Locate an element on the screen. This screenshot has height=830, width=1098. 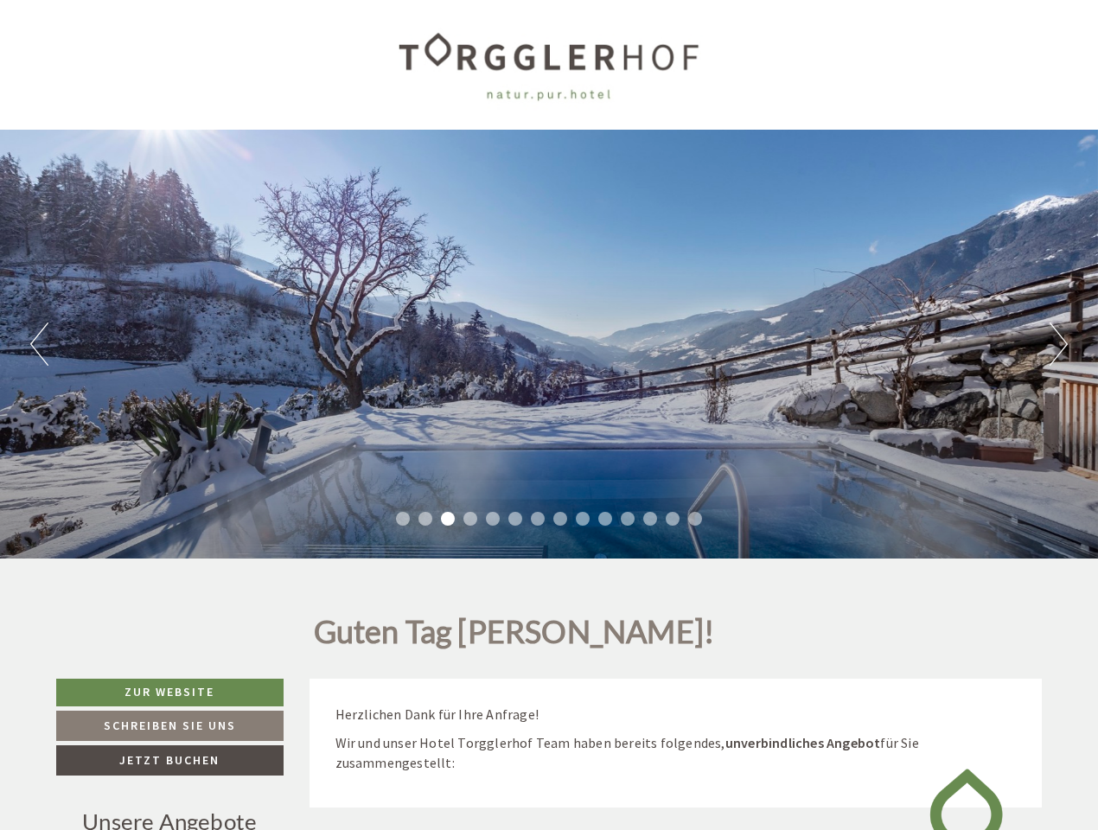
p: Wir und unser Hotel Torgglerhof Team haben bereits folgendes, für Sie zusammengestellt: is located at coordinates (676, 753).